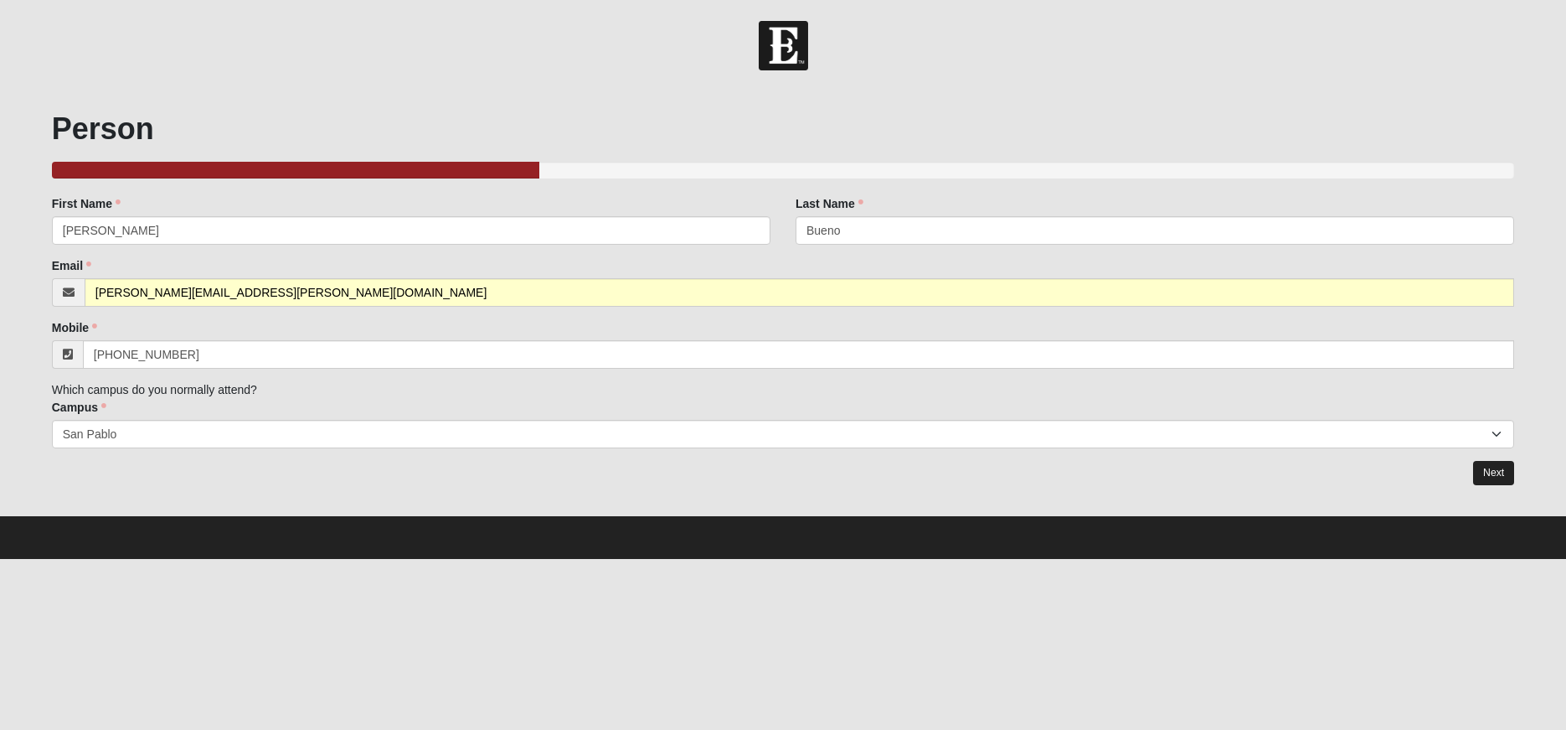 Image resolution: width=1566 pixels, height=730 pixels. I want to click on label: Email, so click(71, 266).